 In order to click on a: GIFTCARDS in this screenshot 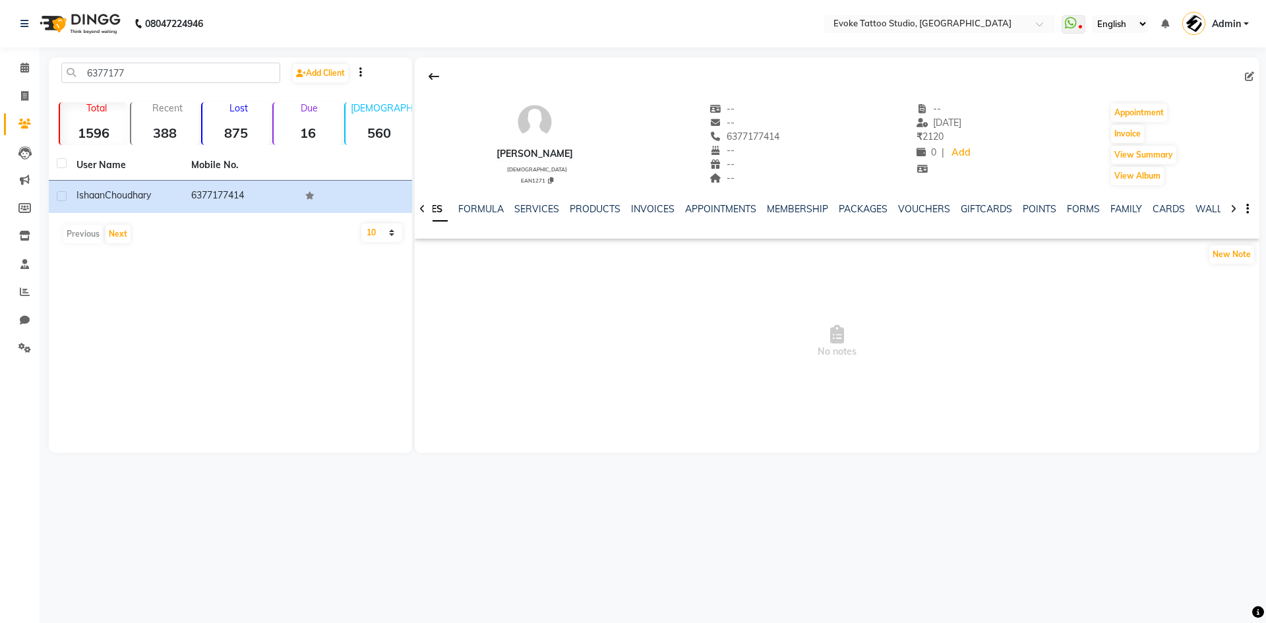, I will do `click(986, 209)`.